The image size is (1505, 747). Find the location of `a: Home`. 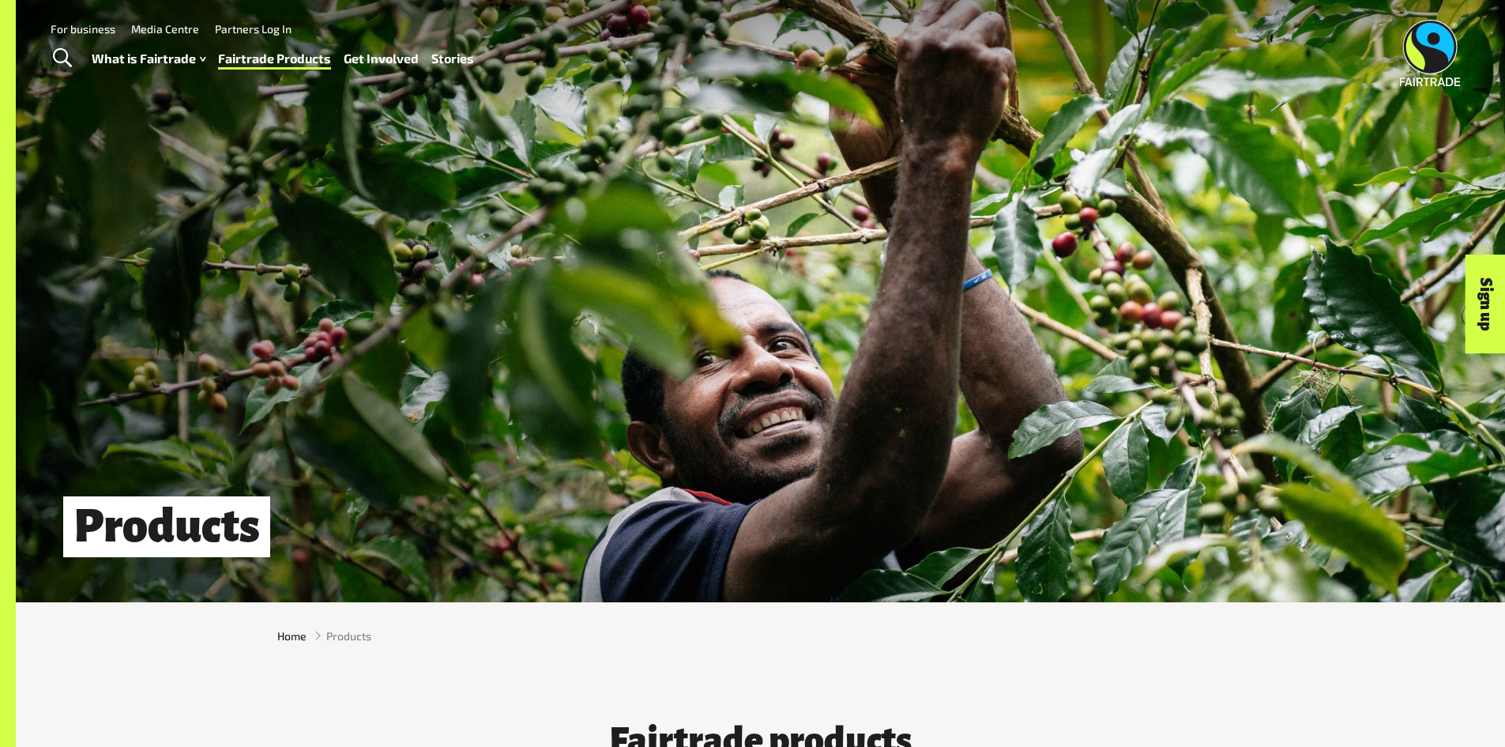

a: Home is located at coordinates (292, 635).